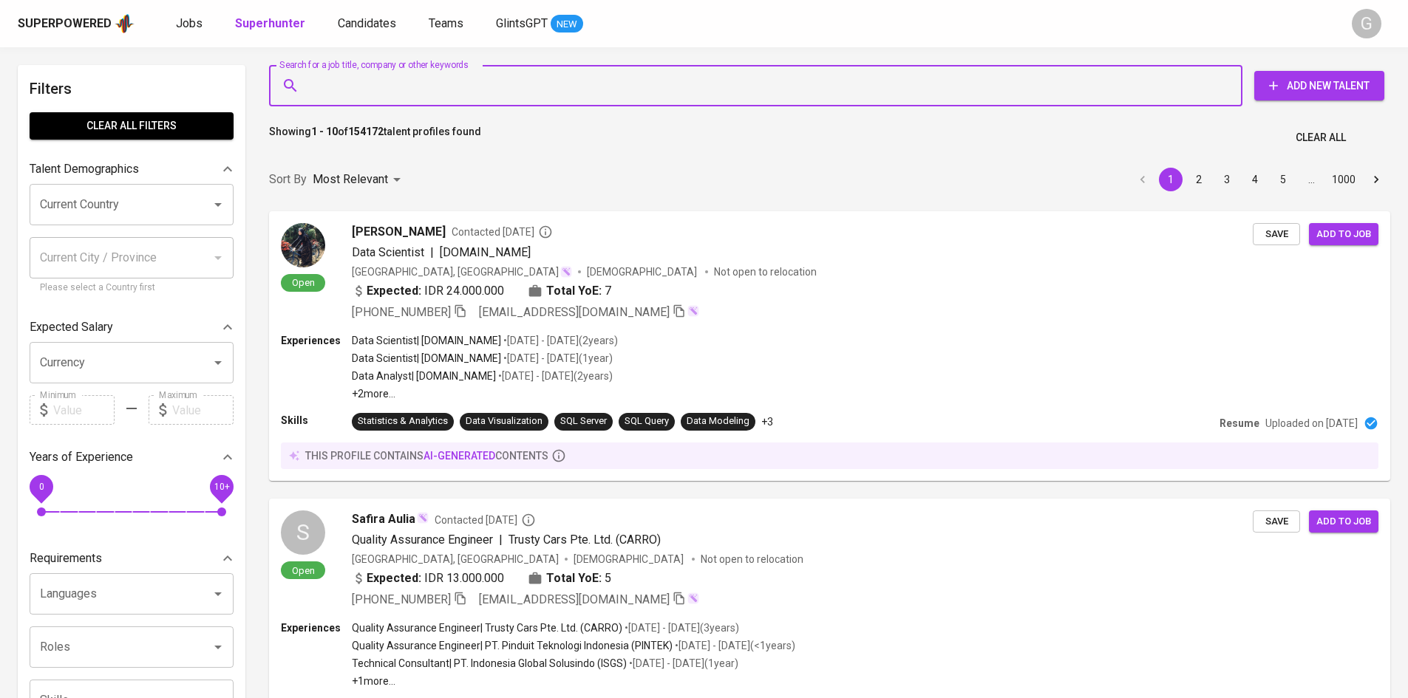  Describe the element at coordinates (71, 327) in the screenshot. I see `p: Expected Salary` at that location.